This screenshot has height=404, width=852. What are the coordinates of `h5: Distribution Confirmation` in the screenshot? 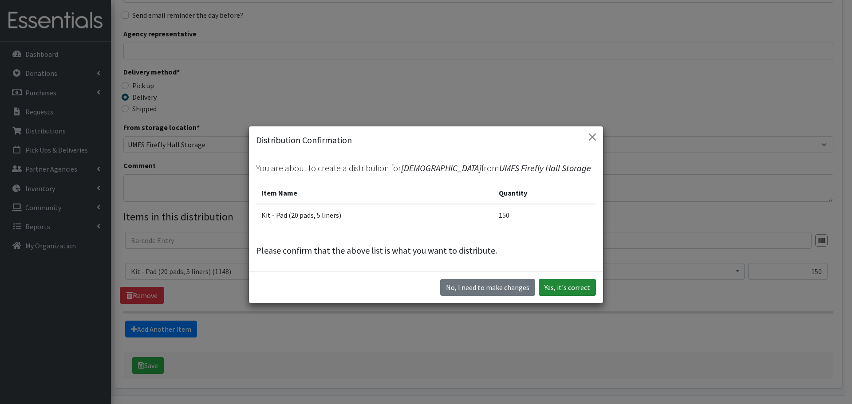 It's located at (304, 140).